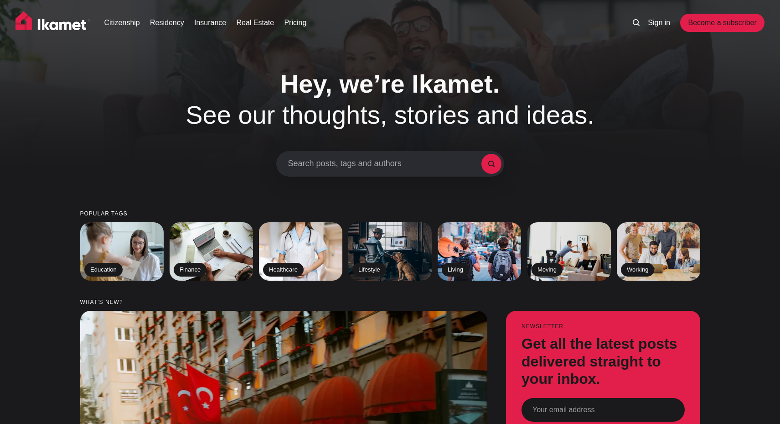 The width and height of the screenshot is (780, 424). I want to click on a: Lifestyle, so click(390, 251).